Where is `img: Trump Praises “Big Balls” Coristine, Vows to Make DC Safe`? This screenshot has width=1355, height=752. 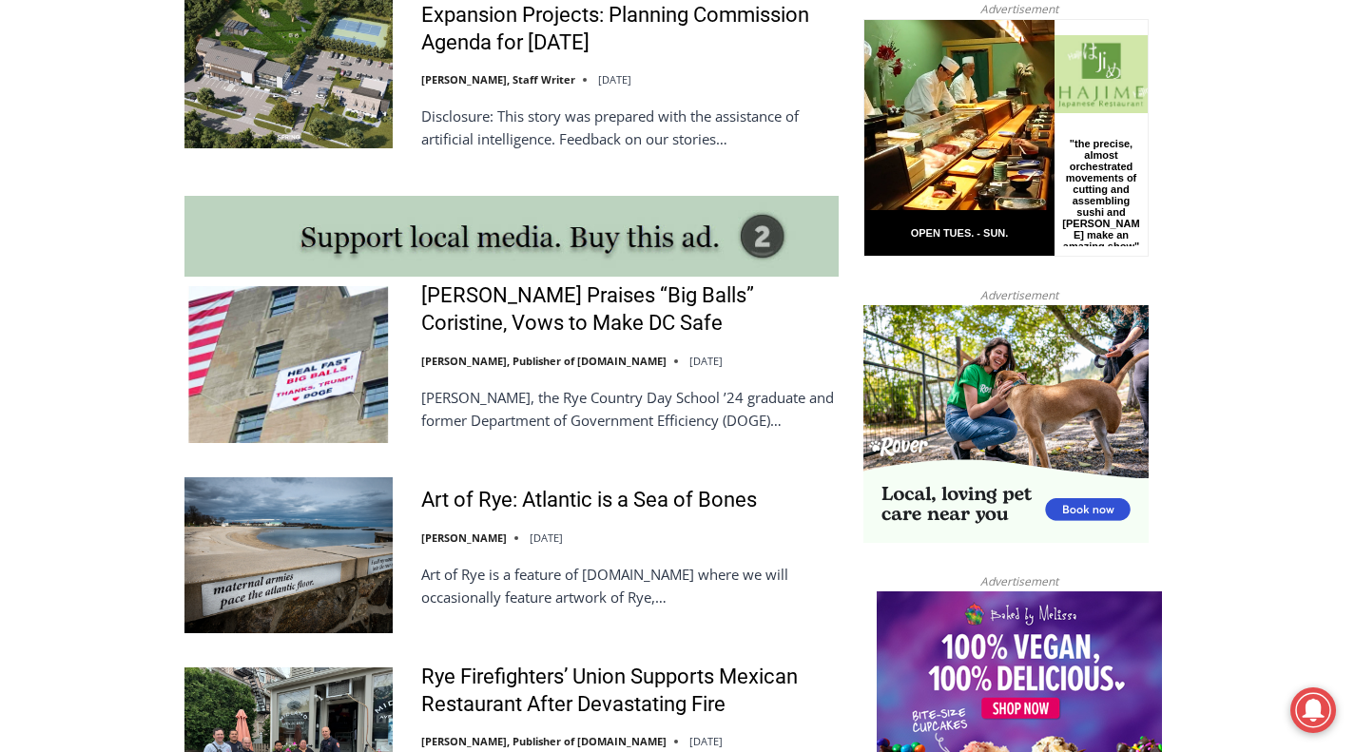 img: Trump Praises “Big Balls” Coristine, Vows to Make DC Safe is located at coordinates (288, 364).